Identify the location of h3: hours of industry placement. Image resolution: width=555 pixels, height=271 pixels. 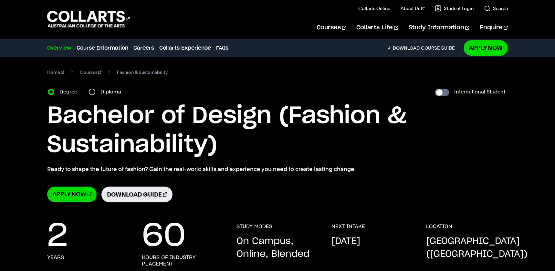
(182, 261).